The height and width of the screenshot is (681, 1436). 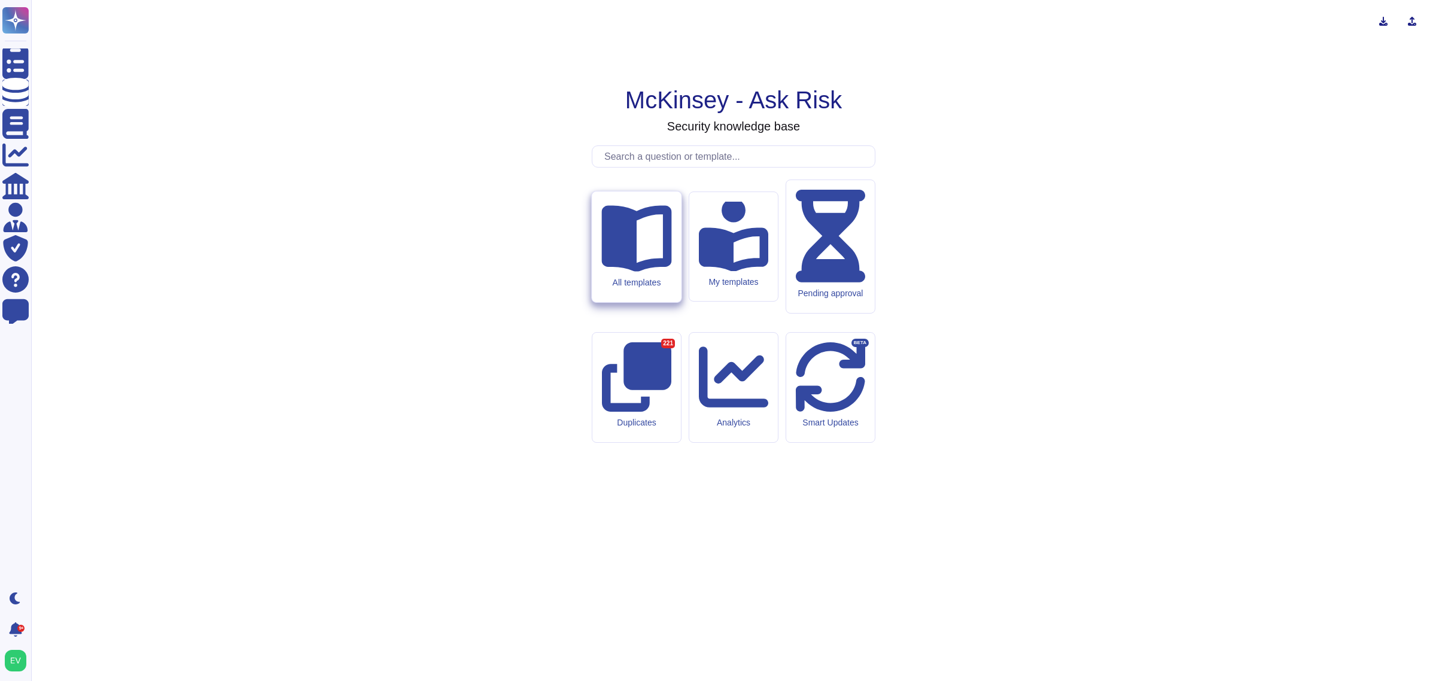 I want to click on h3: Security knowledge base, so click(x=733, y=126).